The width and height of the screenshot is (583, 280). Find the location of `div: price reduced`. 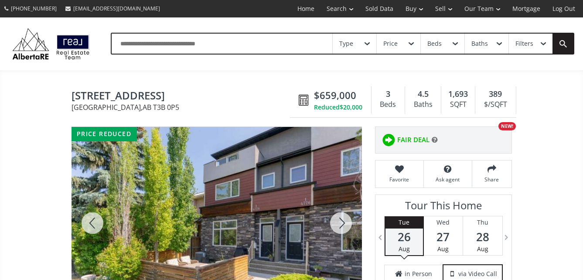

div: price reduced is located at coordinates (104, 134).